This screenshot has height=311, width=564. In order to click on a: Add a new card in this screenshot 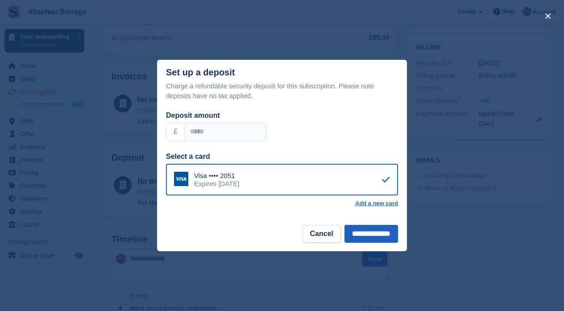, I will do `click(376, 203)`.